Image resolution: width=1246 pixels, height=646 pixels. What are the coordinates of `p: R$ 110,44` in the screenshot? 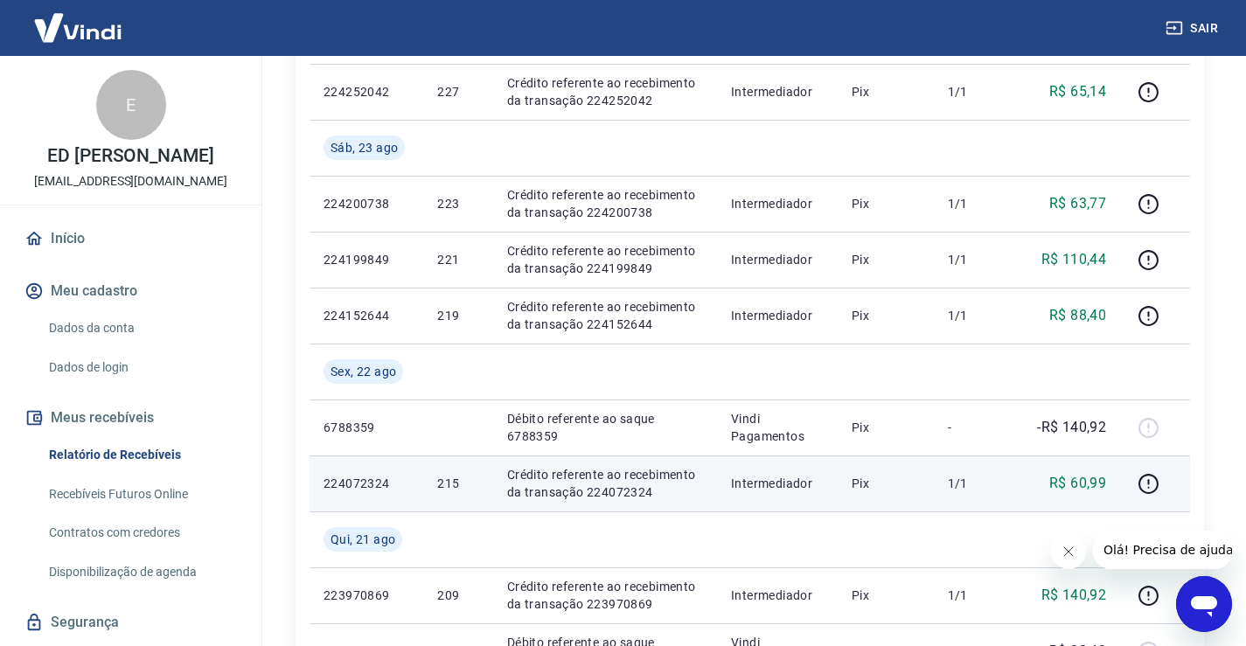 It's located at (1073, 260).